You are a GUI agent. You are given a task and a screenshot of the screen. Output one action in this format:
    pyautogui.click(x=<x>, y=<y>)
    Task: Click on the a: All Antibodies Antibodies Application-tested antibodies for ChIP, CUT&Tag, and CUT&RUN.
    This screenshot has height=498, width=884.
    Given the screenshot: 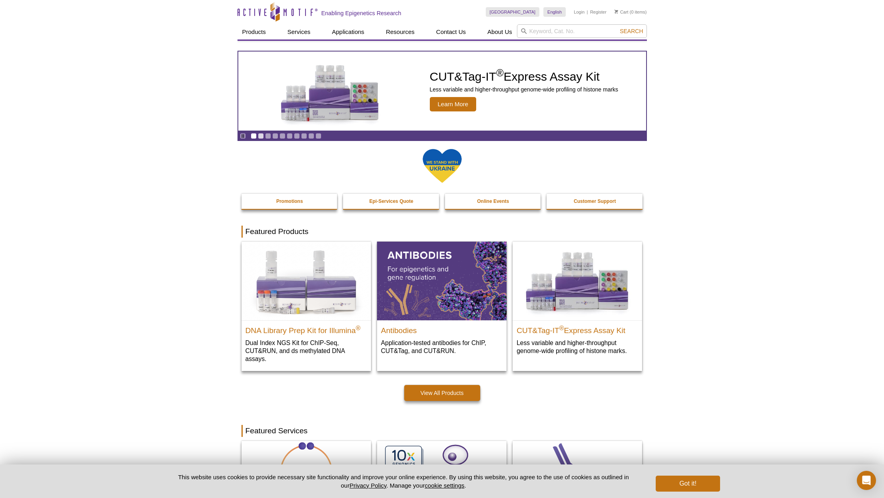 What is the action you would take?
    pyautogui.click(x=442, y=302)
    